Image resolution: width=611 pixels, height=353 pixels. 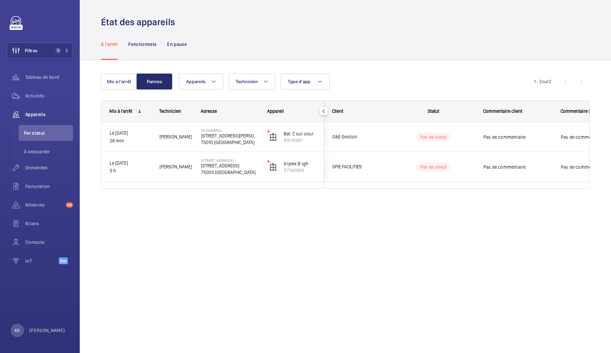 I want to click on div: Appareil, so click(x=292, y=111).